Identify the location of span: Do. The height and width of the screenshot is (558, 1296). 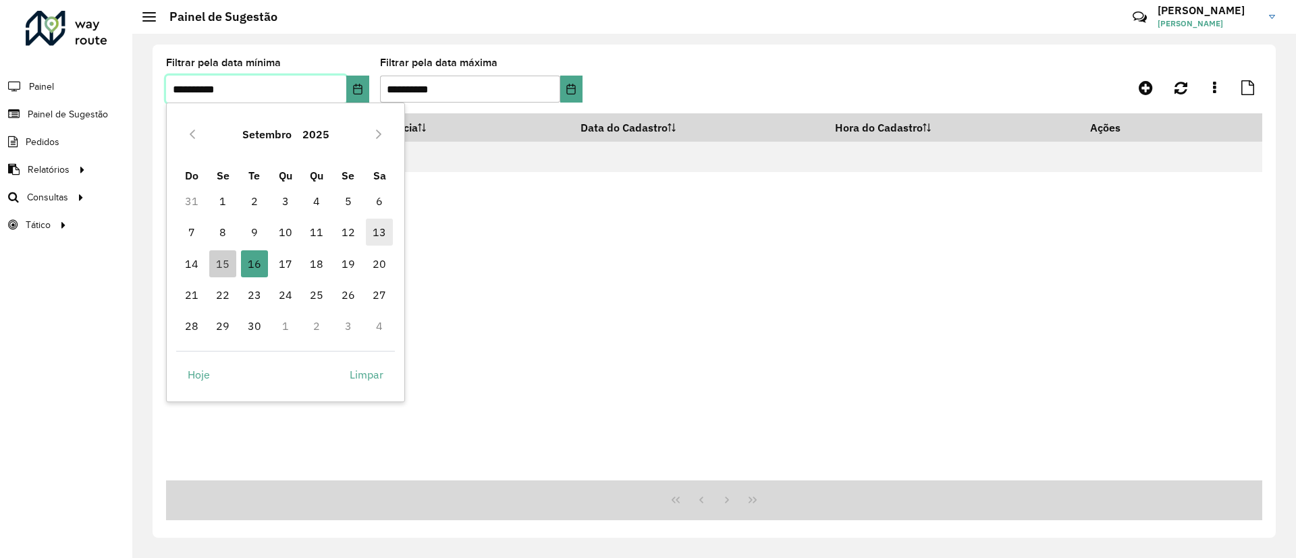
(192, 176).